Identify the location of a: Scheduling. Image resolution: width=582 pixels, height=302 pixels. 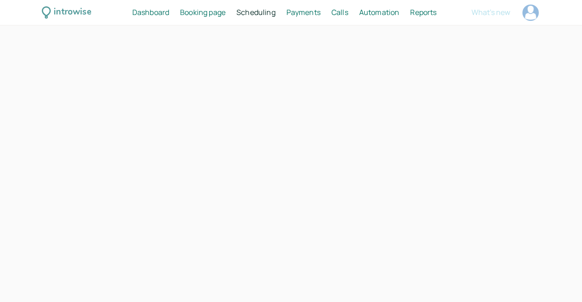
(256, 13).